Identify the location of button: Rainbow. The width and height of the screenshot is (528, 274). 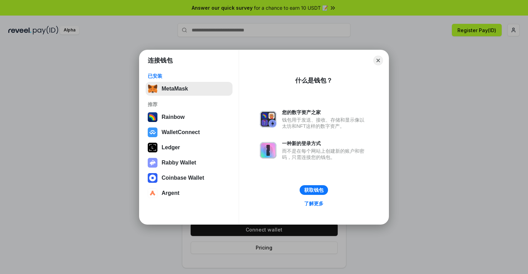
(189, 117).